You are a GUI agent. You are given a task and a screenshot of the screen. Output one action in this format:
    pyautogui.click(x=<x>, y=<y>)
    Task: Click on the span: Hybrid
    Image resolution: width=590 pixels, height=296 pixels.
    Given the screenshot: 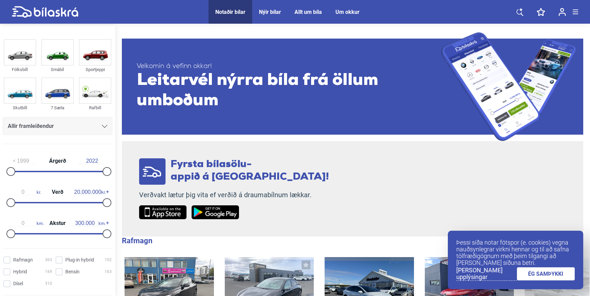 What is the action you would take?
    pyautogui.click(x=20, y=272)
    